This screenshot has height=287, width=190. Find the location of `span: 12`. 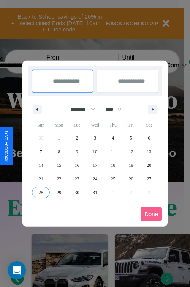

span: 12 is located at coordinates (131, 152).